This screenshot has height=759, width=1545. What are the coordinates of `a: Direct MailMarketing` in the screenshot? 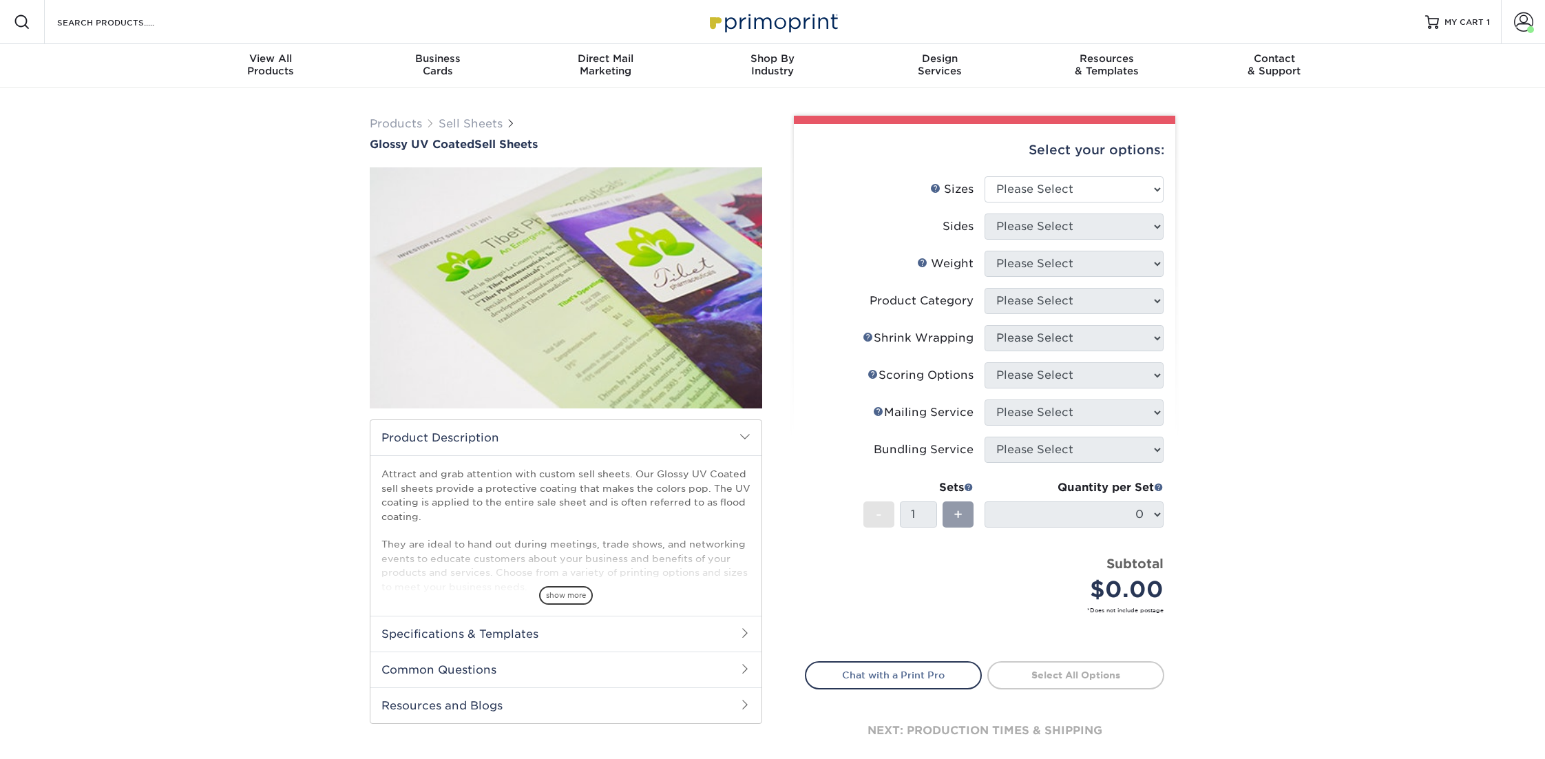 It's located at (605, 66).